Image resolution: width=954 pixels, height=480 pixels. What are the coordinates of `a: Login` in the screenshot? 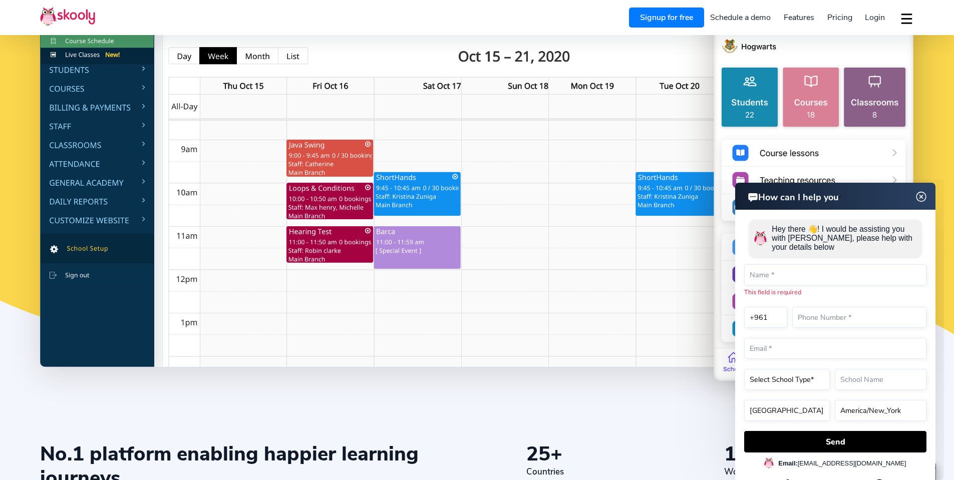 It's located at (875, 18).